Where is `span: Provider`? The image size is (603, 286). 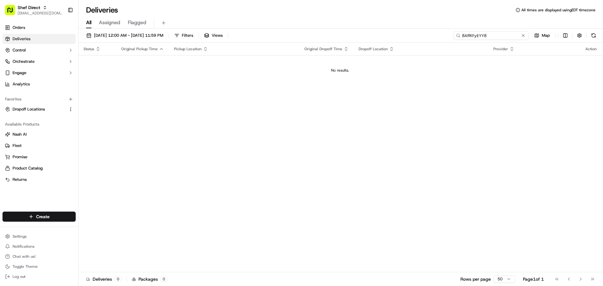
span: Provider is located at coordinates (501, 49).